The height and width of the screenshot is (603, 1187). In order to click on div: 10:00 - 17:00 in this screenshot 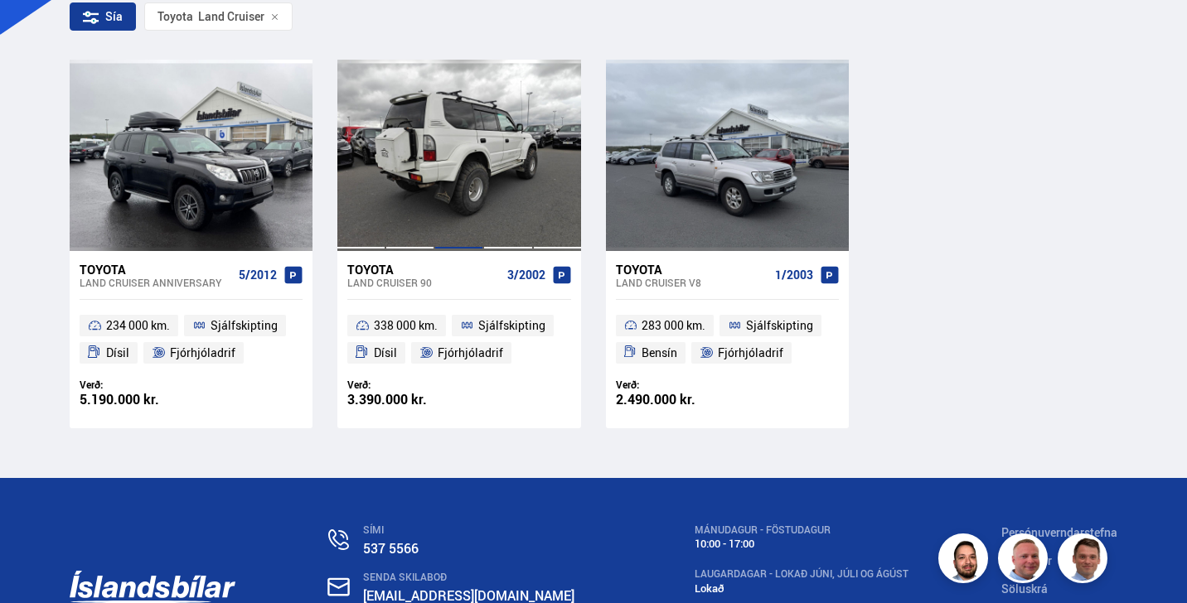, I will do `click(801, 544)`.